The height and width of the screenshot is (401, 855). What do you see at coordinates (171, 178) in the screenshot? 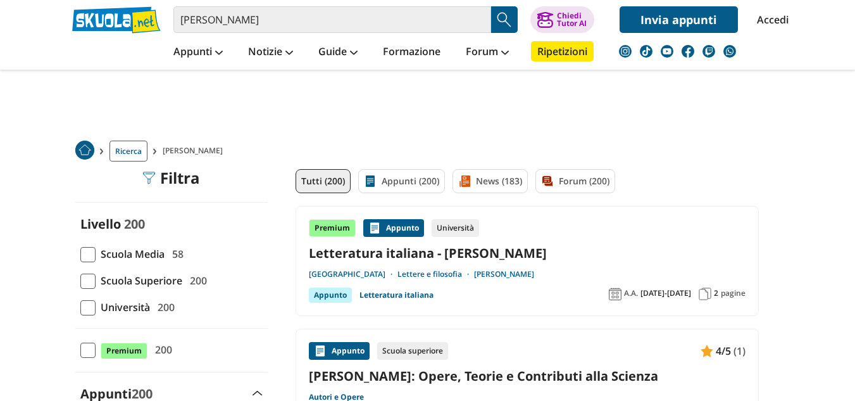
I see `div: Filtra` at bounding box center [171, 178].